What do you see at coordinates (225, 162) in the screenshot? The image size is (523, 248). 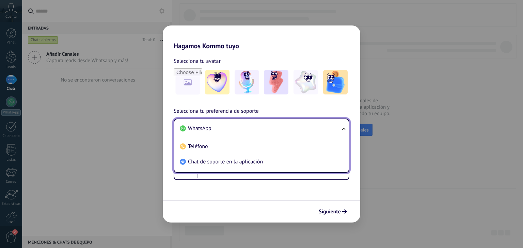 I see `span: Chat de soporte en la aplicación` at bounding box center [225, 162].